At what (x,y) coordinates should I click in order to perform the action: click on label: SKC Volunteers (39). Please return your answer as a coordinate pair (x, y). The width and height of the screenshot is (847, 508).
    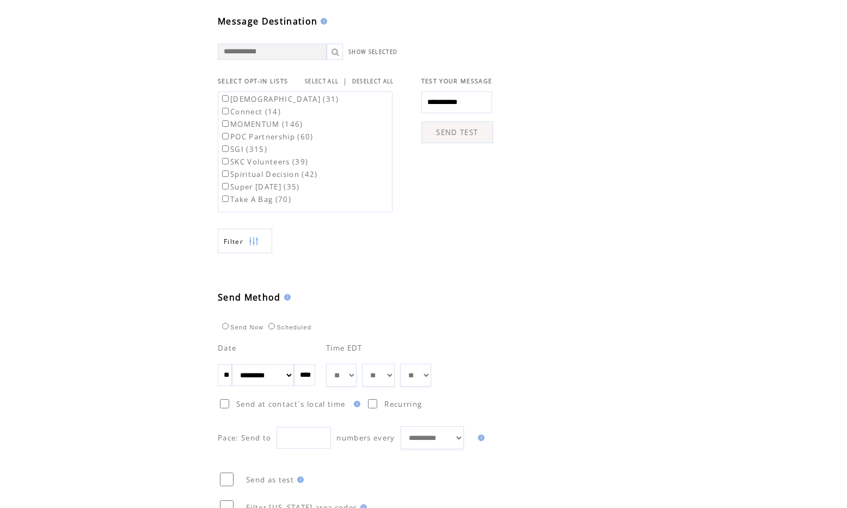
    Looking at the image, I should click on (264, 162).